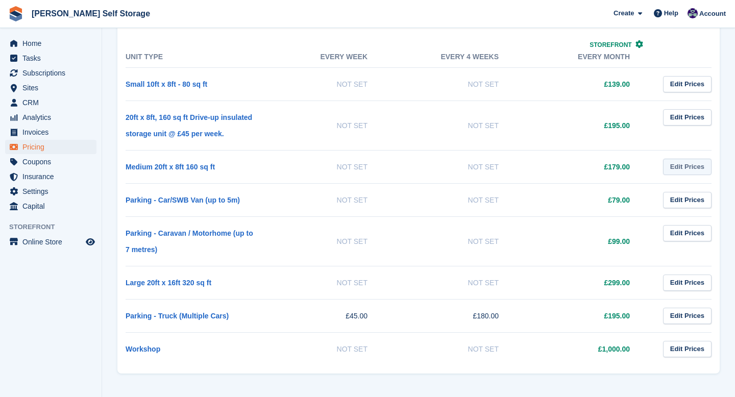 The height and width of the screenshot is (397, 735). Describe the element at coordinates (453, 315) in the screenshot. I see `td: £180.00` at that location.